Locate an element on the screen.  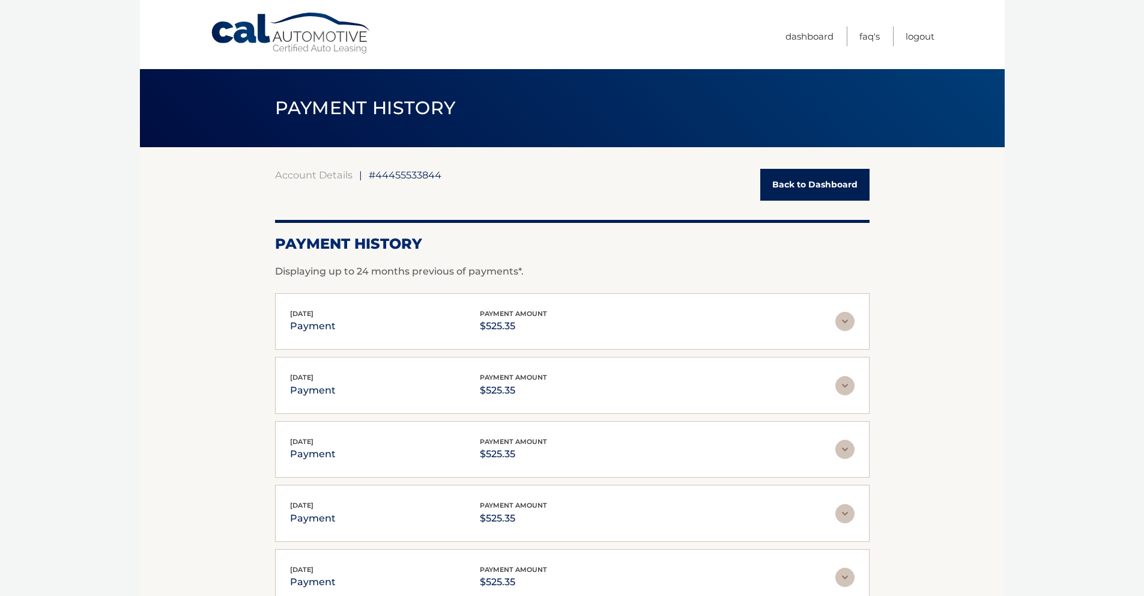
a: Dashboard is located at coordinates (809, 36).